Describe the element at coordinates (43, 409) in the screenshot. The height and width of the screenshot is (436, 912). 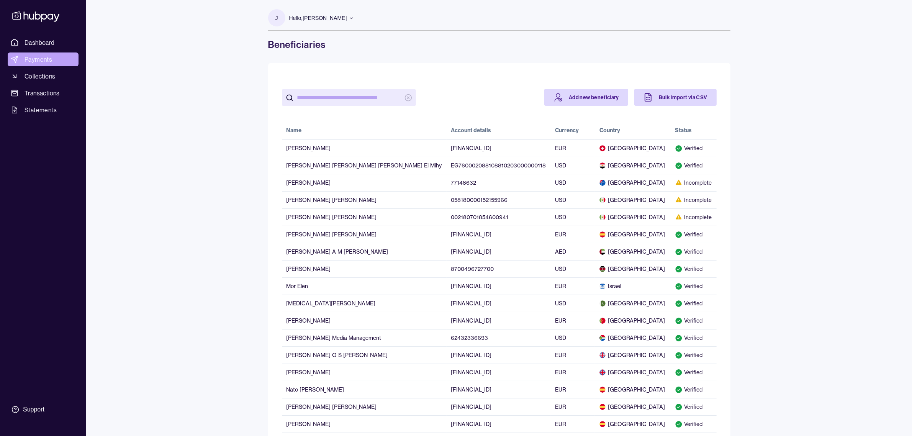
I see `a: Support` at that location.